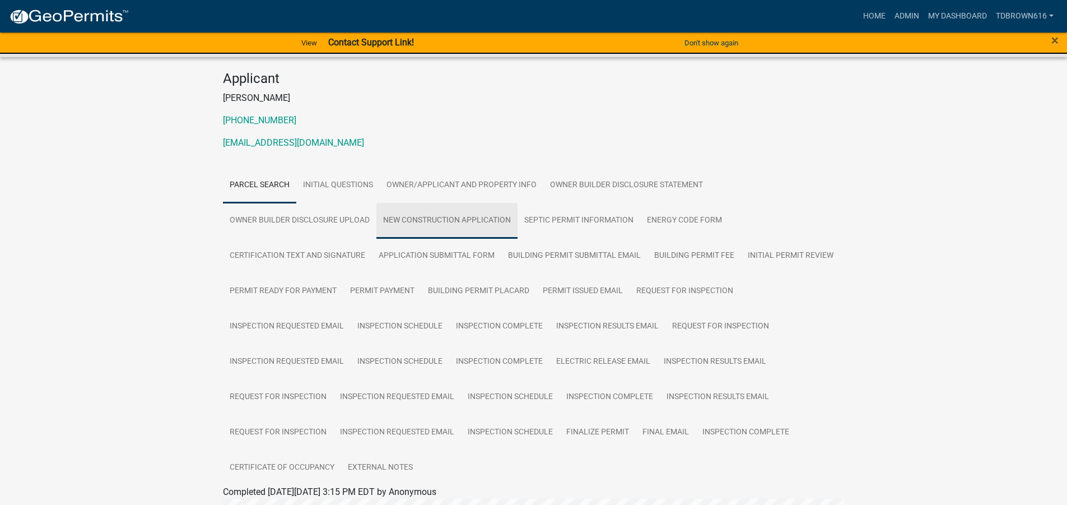  What do you see at coordinates (583, 291) in the screenshot?
I see `a: Permit Issued Email` at bounding box center [583, 291].